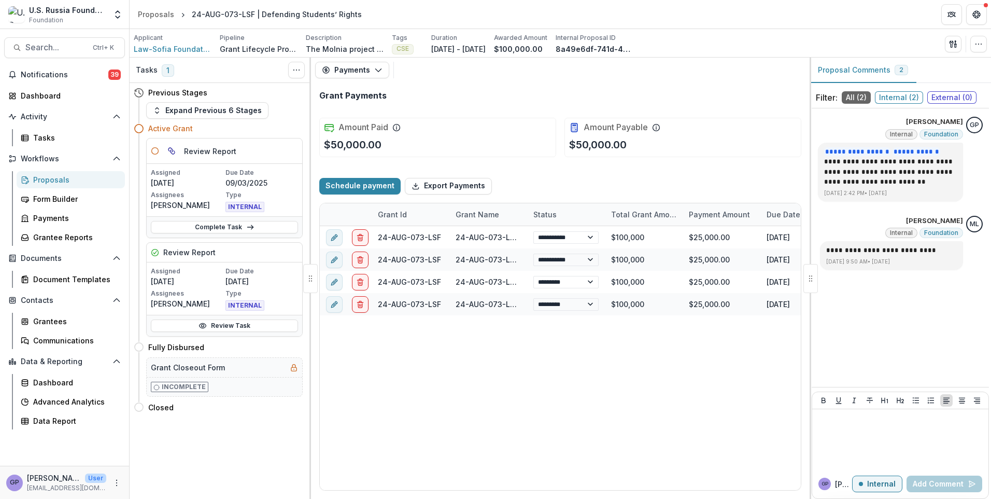  I want to click on button: Ordered List, so click(931, 400).